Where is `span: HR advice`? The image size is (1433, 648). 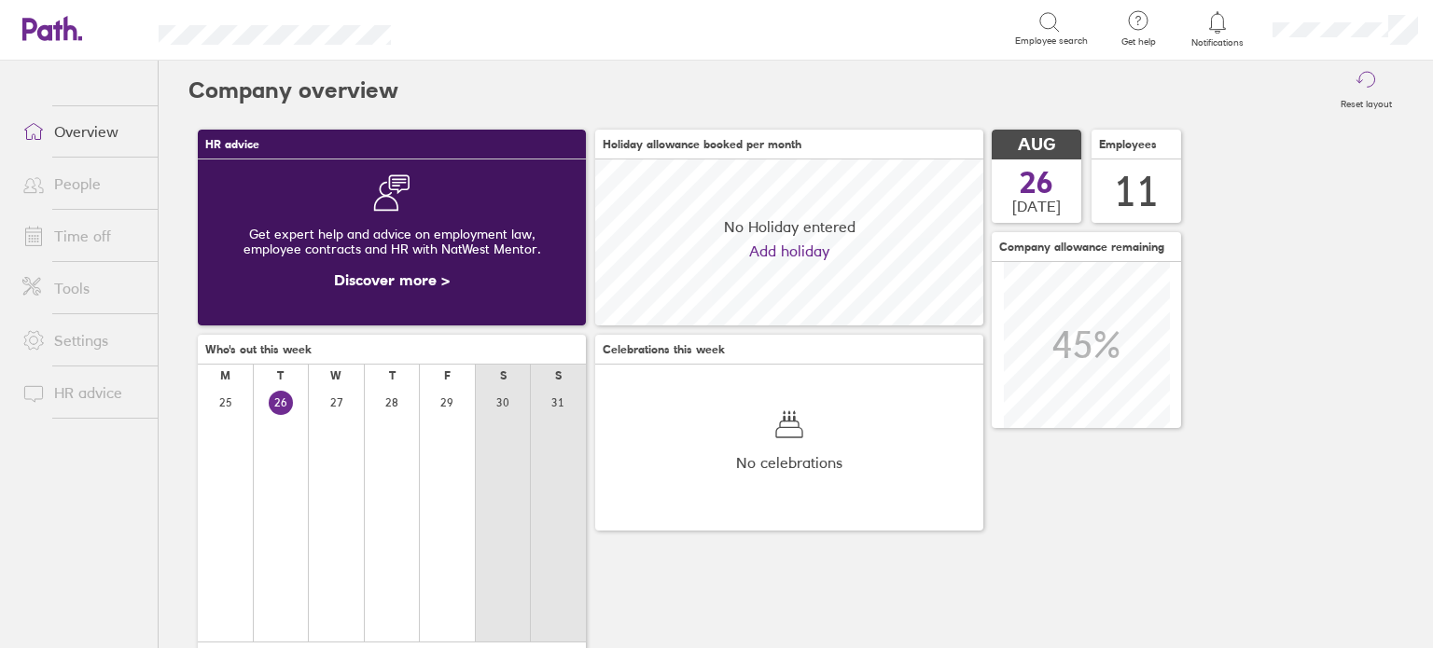
span: HR advice is located at coordinates (232, 145).